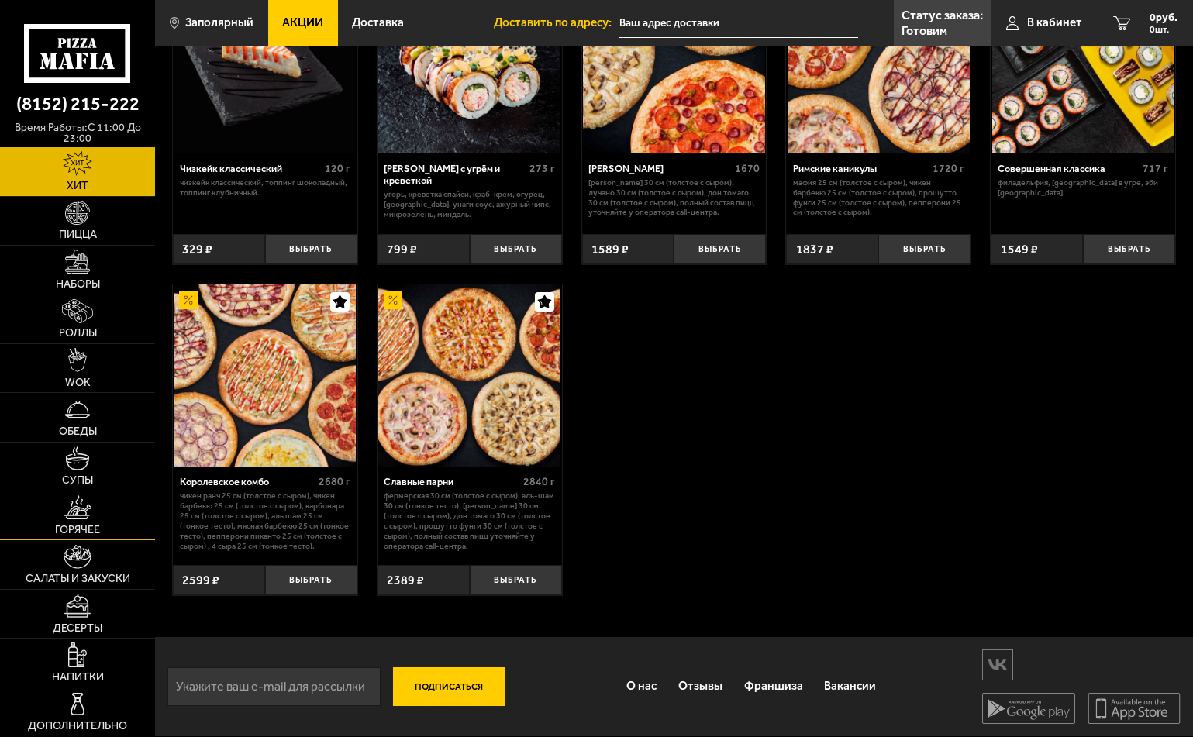 This screenshot has height=737, width=1193. I want to click on span: Напитки, so click(78, 678).